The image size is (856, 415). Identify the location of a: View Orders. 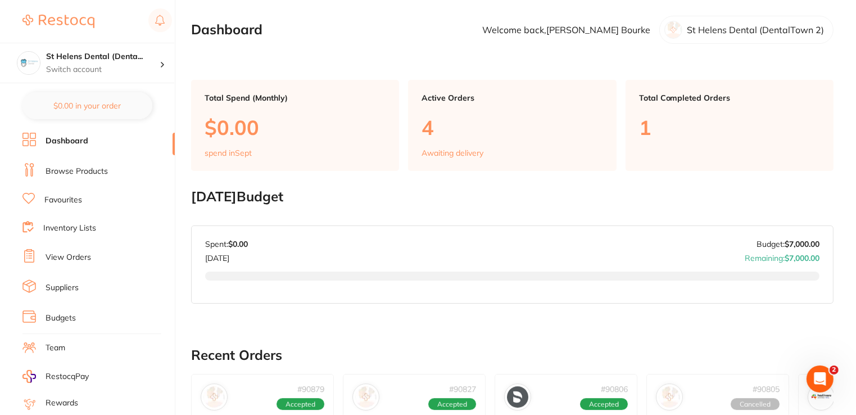
(68, 257).